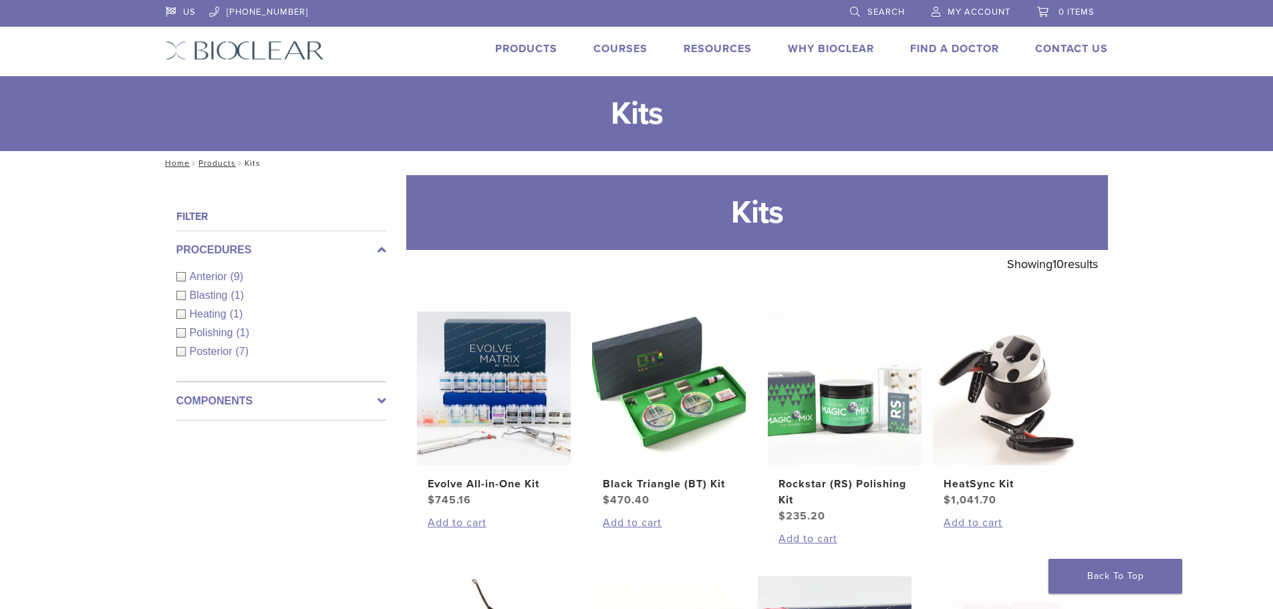  I want to click on label: Procedures, so click(281, 250).